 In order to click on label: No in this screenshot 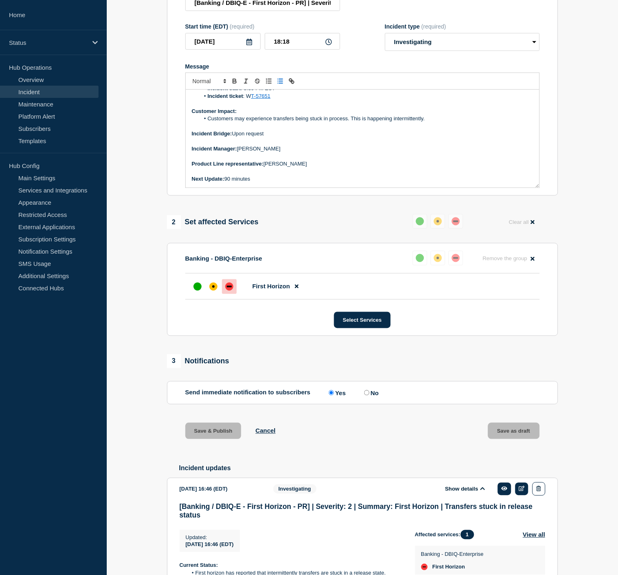, I will do `click(370, 393)`.